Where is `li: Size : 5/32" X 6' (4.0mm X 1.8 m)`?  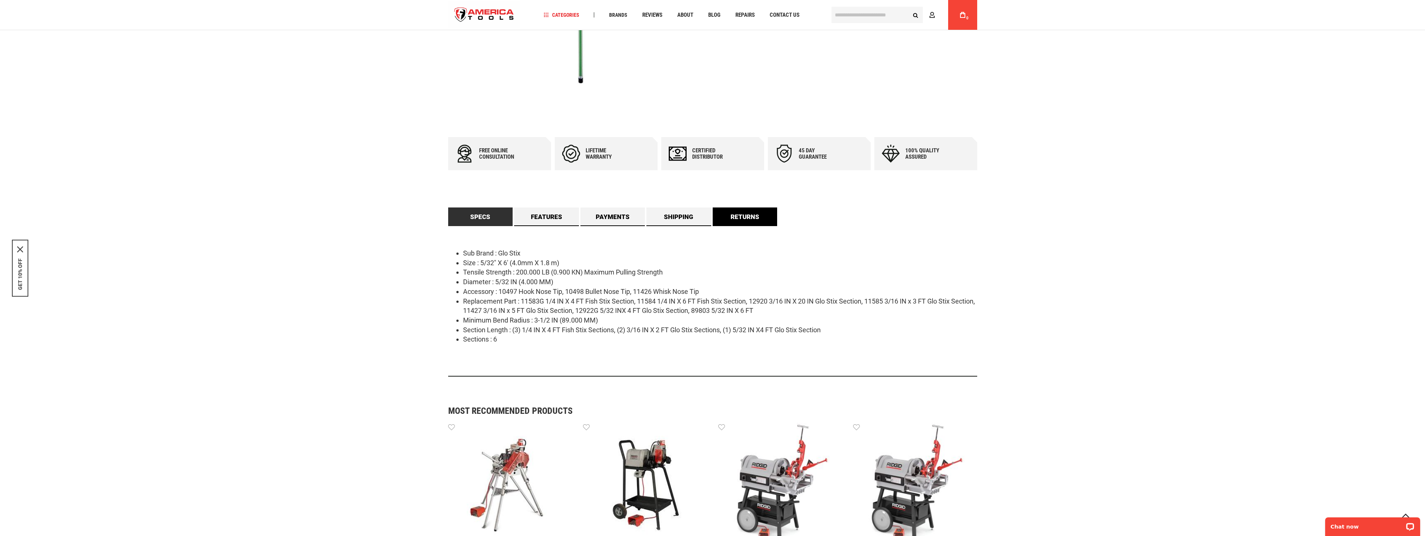
li: Size : 5/32" X 6' (4.0mm X 1.8 m) is located at coordinates (720, 263).